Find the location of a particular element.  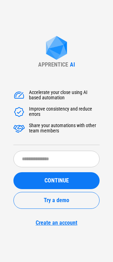

div: Improve consistency and reduce errors is located at coordinates (64, 112).